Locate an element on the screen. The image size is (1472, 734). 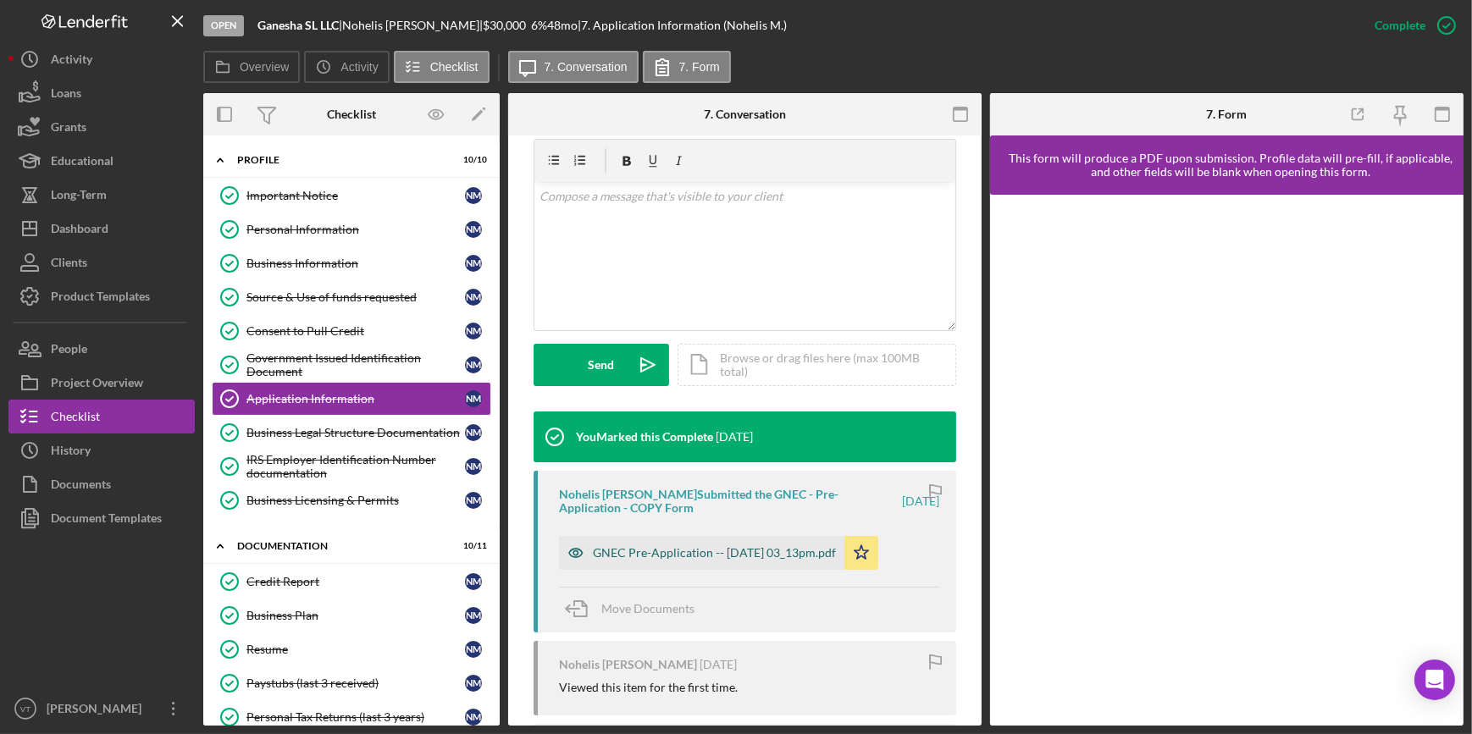
div: Product Templates is located at coordinates (100, 298).